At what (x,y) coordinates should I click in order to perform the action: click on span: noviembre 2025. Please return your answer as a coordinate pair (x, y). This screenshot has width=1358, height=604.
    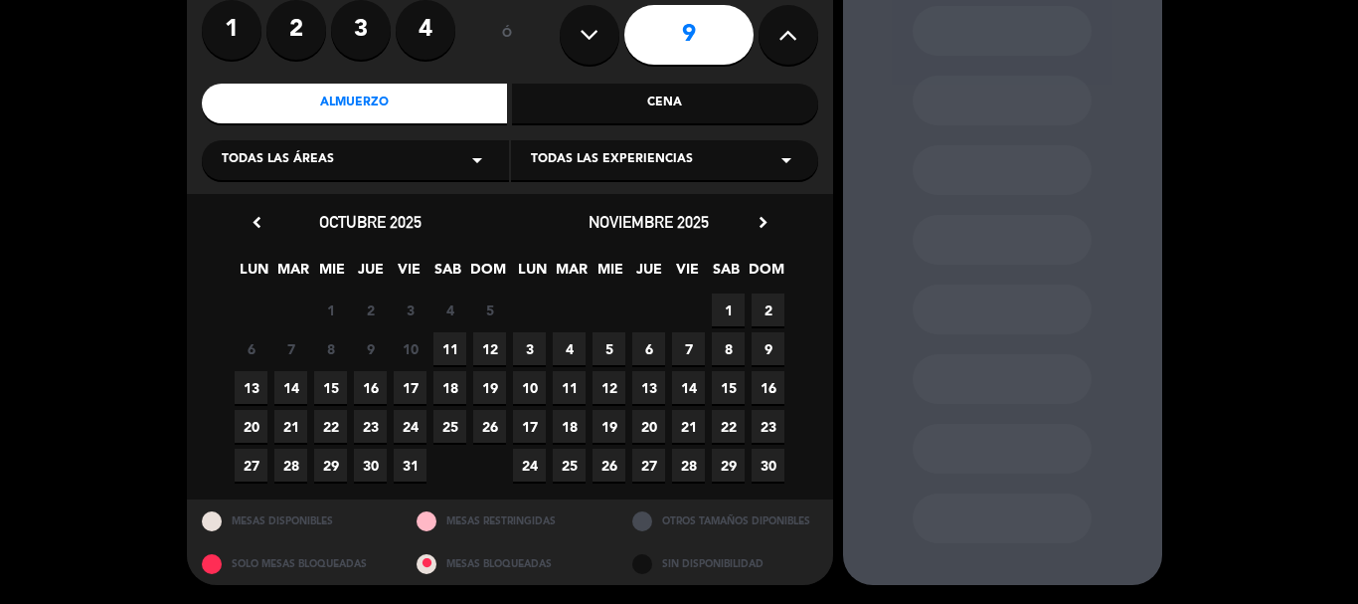
    Looking at the image, I should click on (648, 222).